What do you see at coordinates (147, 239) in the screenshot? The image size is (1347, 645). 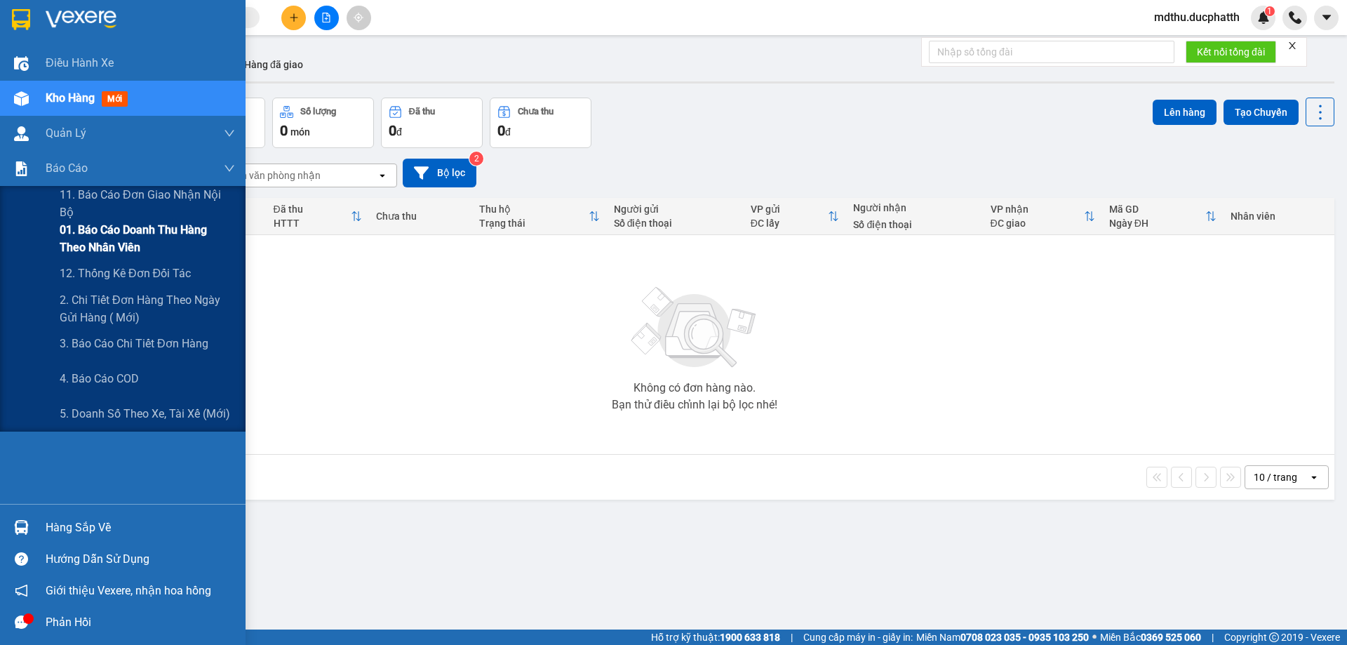 I see `span: 01. Báo cáo doanh thu hàng theo nhân viên` at bounding box center [147, 239].